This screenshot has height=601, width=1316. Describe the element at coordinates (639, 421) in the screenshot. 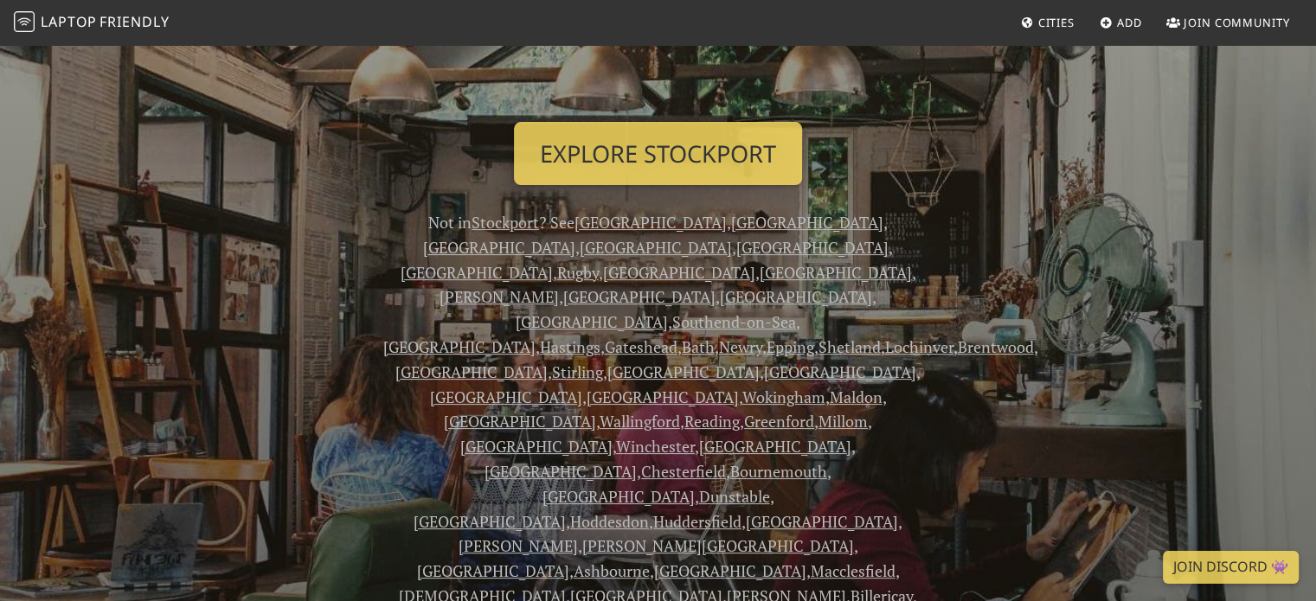

I see `a: Wallingford` at that location.